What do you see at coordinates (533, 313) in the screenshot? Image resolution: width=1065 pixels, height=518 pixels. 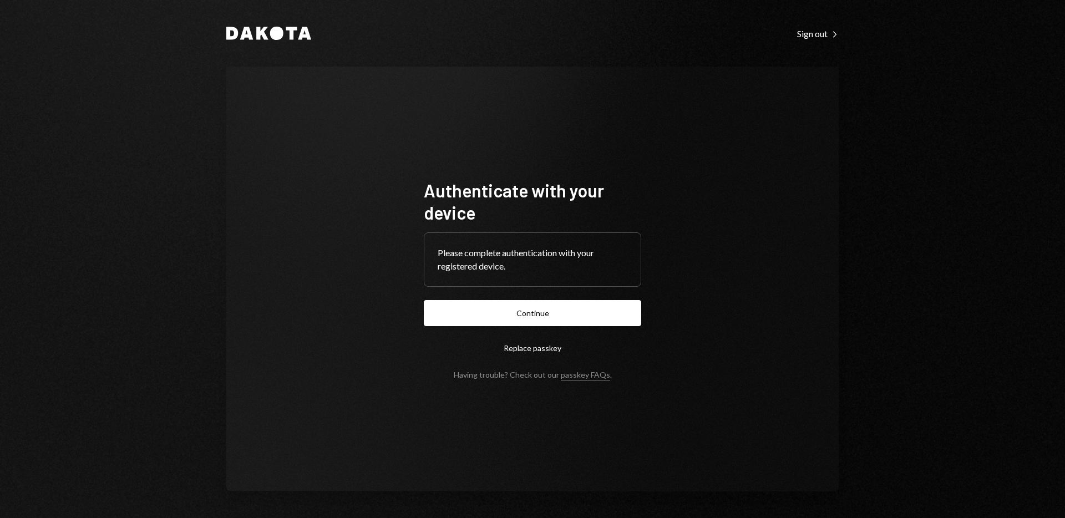 I see `button: Continue` at bounding box center [533, 313].